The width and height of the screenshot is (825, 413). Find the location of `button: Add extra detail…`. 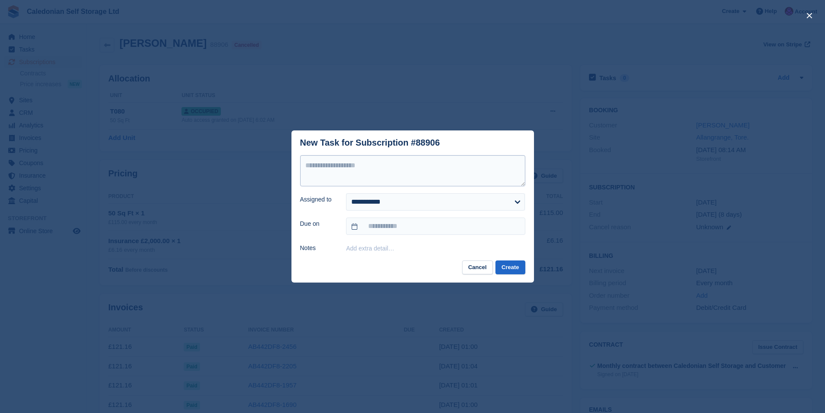

button: Add extra detail… is located at coordinates (370, 248).